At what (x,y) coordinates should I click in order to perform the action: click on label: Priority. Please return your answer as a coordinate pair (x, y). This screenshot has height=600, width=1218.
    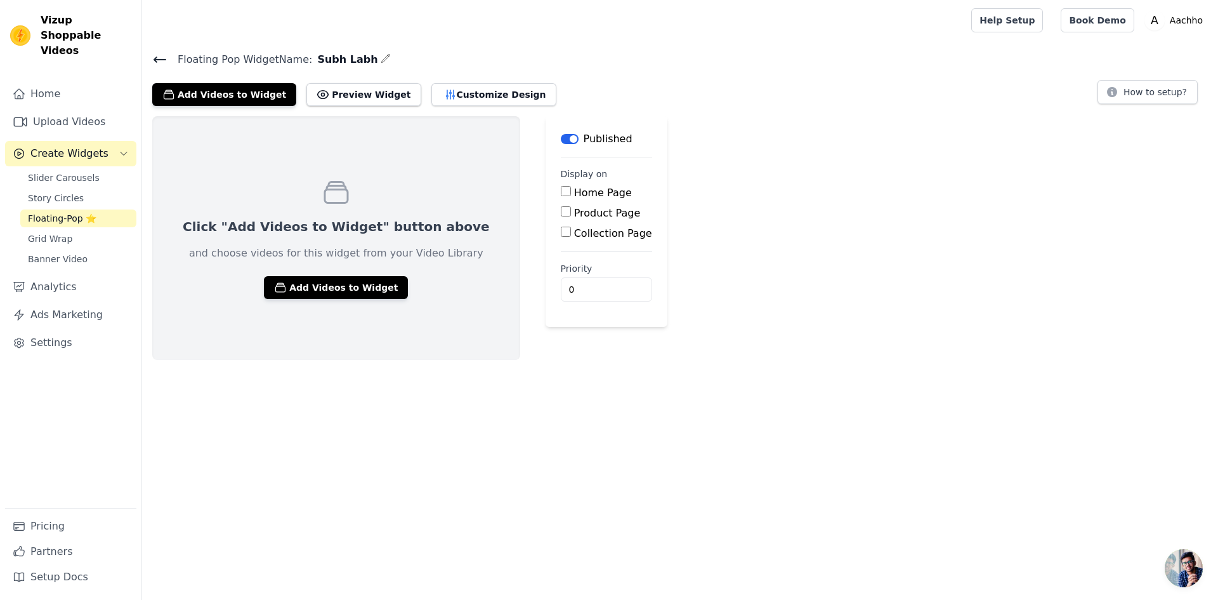
    Looking at the image, I should click on (607, 268).